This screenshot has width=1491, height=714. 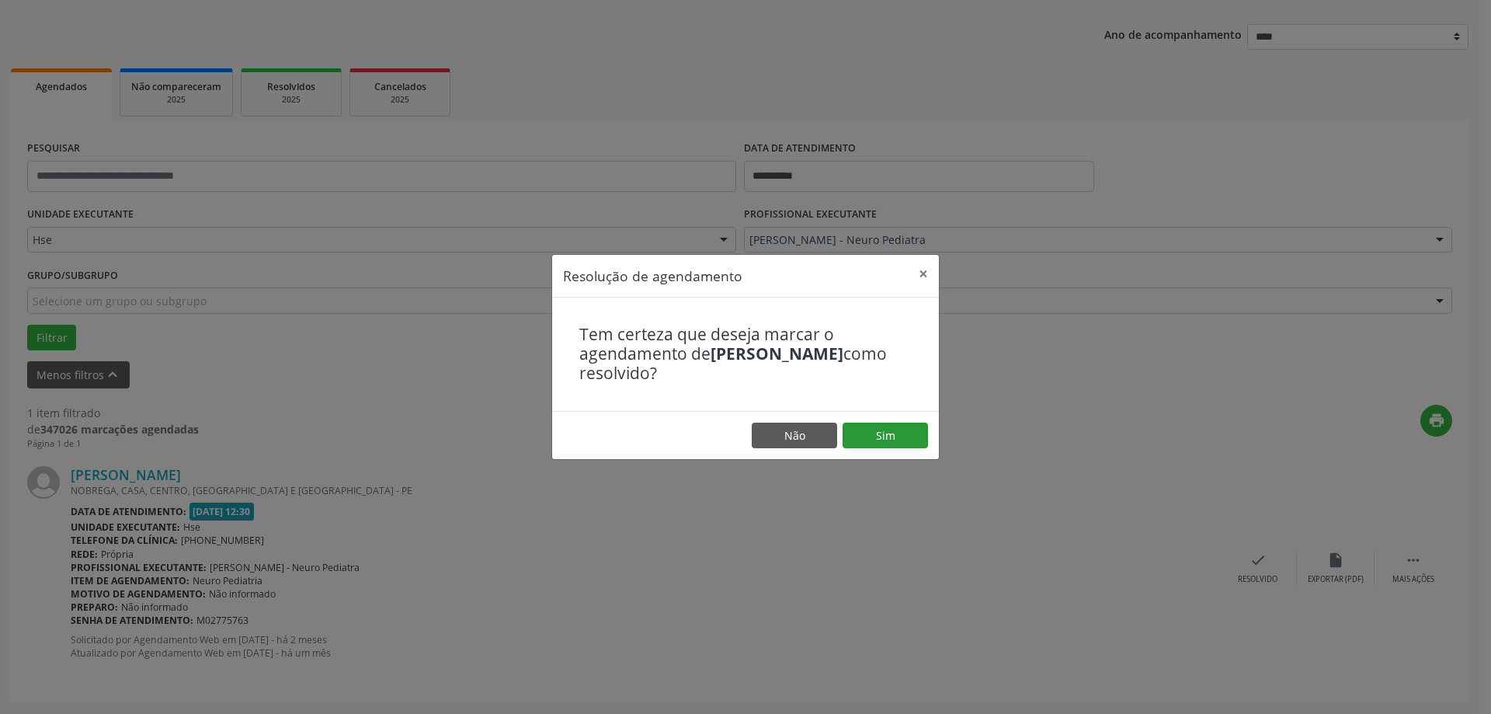 What do you see at coordinates (746, 354) in the screenshot?
I see `h4: Tem certeza que deseja marcar o agendamento de como resolvido?` at bounding box center [746, 354].